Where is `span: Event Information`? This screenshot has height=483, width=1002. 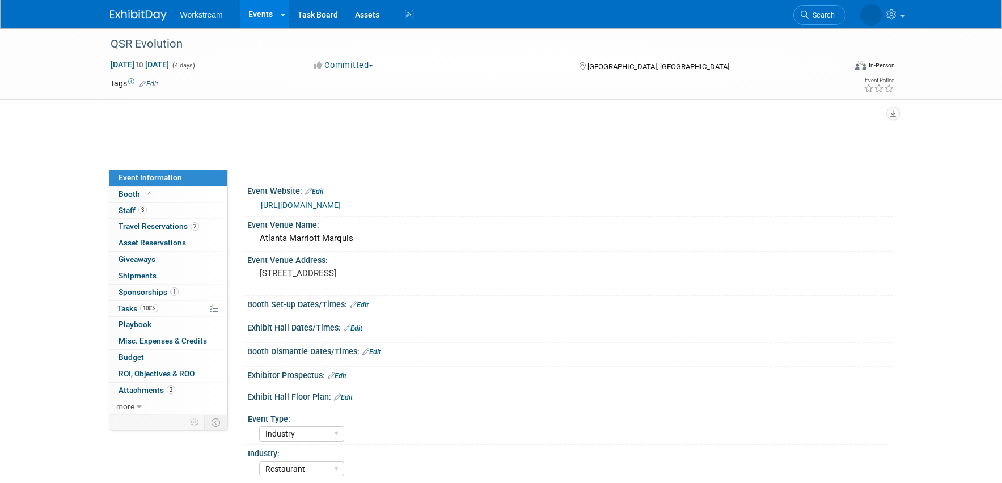 span: Event Information is located at coordinates (150, 177).